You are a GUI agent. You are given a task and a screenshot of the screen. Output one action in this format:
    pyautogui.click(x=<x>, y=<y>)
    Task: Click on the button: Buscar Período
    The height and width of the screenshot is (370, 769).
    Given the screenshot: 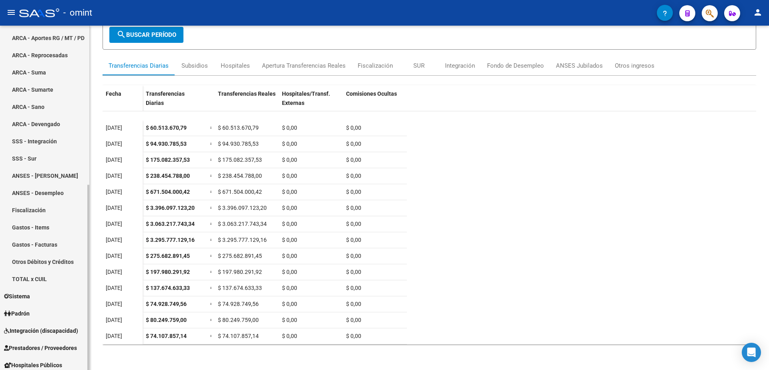 What is the action you would take?
    pyautogui.click(x=146, y=35)
    